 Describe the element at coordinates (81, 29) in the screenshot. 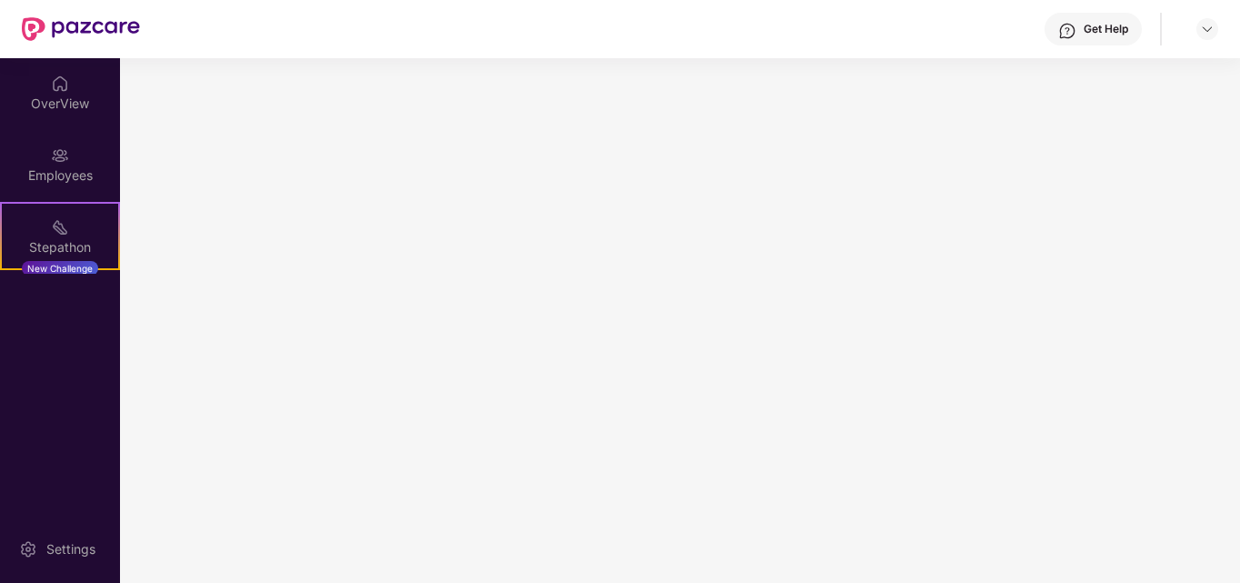

I see `img: New Pazcare Logo` at that location.